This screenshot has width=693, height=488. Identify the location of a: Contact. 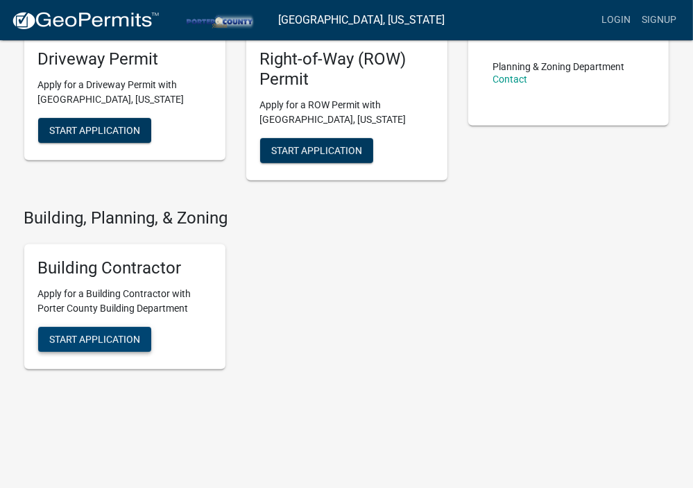
(511, 79).